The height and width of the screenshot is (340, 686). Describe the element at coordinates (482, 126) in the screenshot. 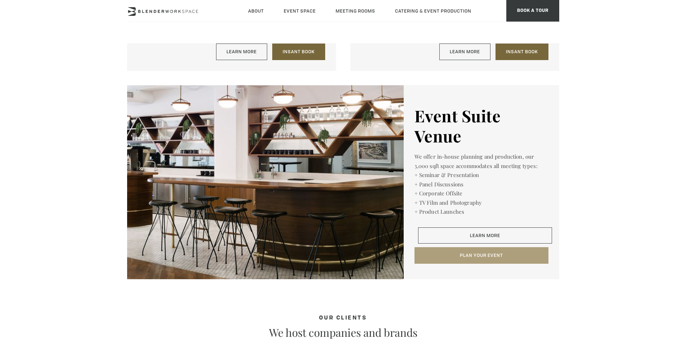

I see `h5: Event Suite Venue` at that location.